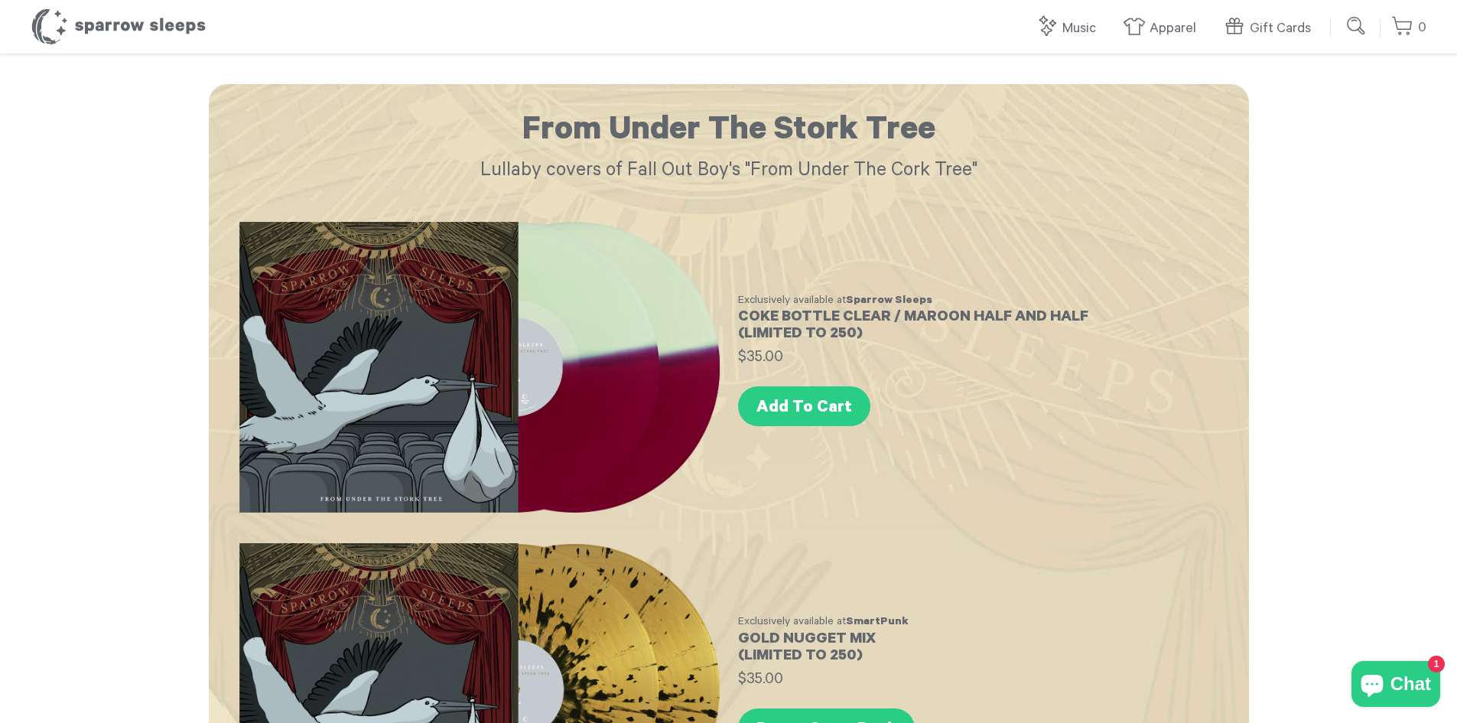  Describe the element at coordinates (1396, 685) in the screenshot. I see `inbox-online-store-chat: Shopify online store chat` at that location.